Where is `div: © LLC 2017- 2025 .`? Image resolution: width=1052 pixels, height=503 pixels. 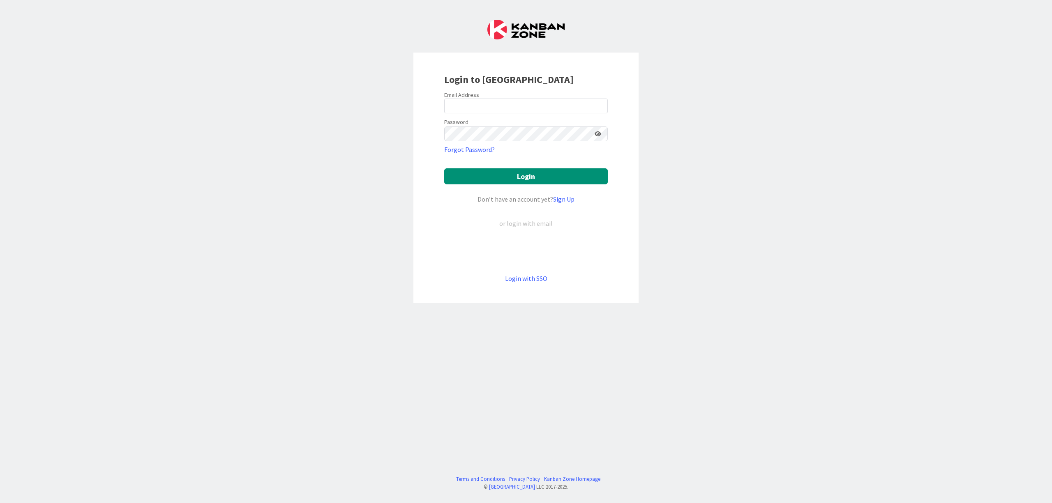 div: © LLC 2017- 2025 . is located at coordinates (526, 487).